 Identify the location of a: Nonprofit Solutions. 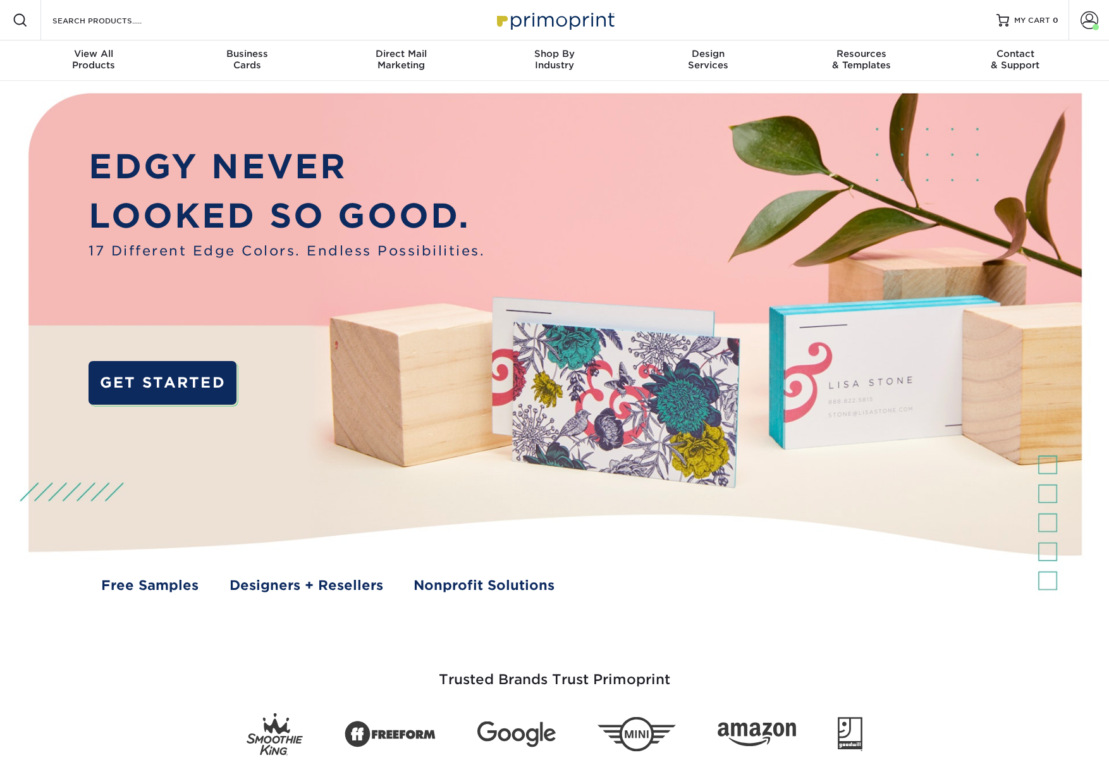
(484, 585).